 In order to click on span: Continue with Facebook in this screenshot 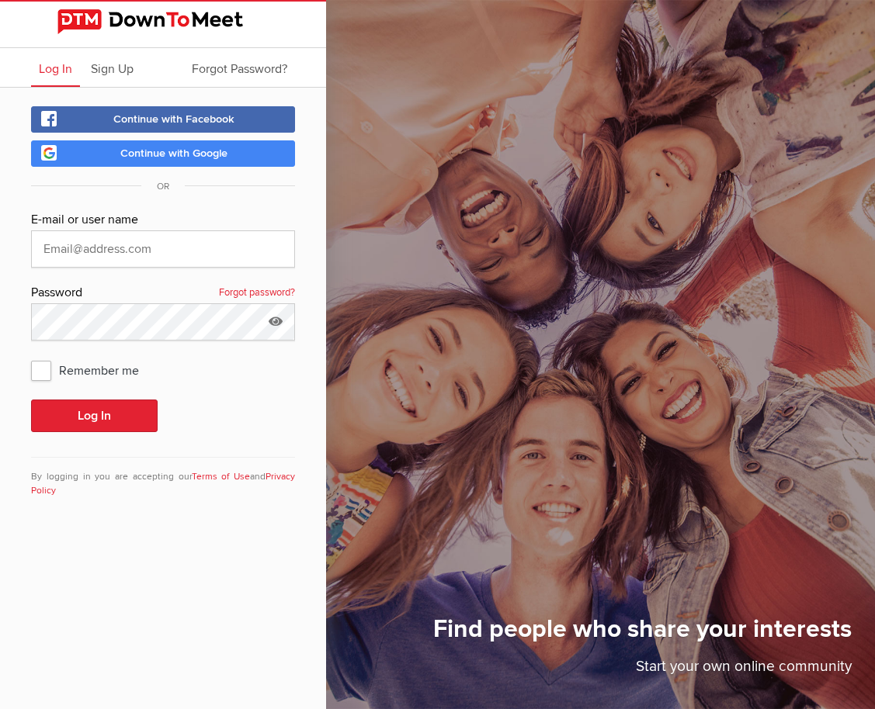, I will do `click(174, 119)`.